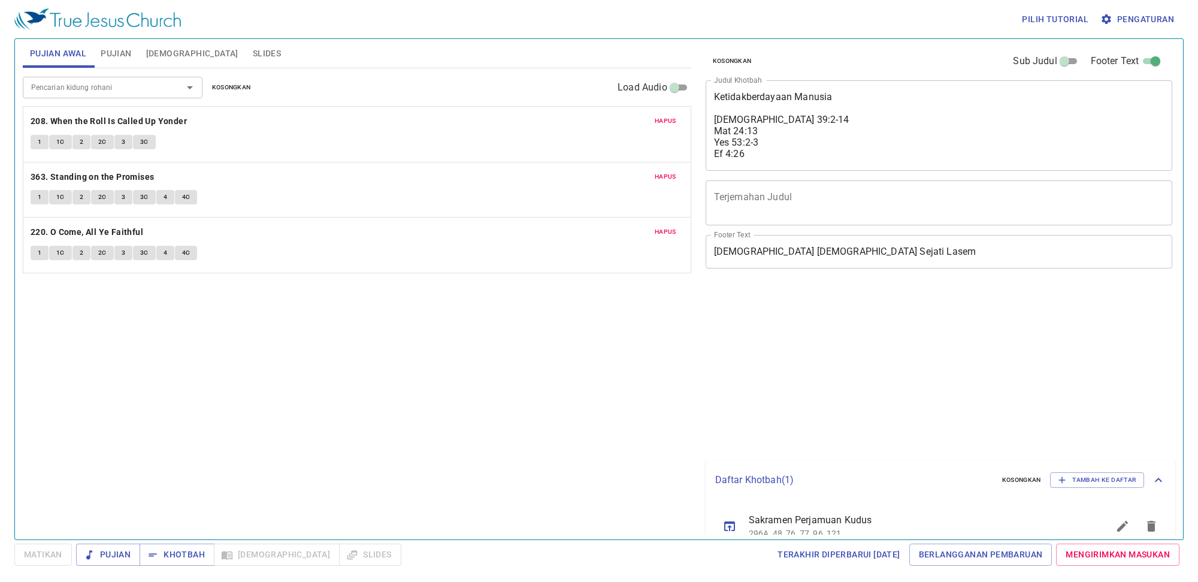 Image resolution: width=1198 pixels, height=582 pixels. What do you see at coordinates (58, 53) in the screenshot?
I see `span: Pujian Awal` at bounding box center [58, 53].